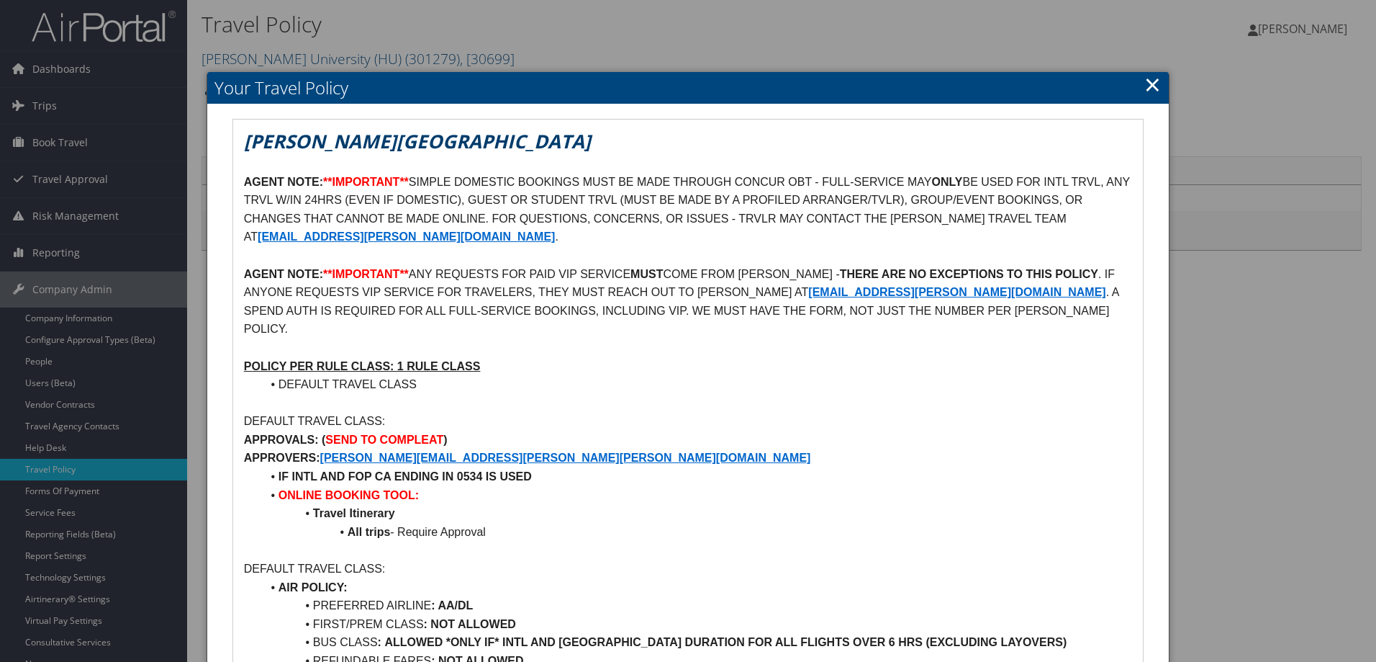 This screenshot has height=662, width=1376. Describe the element at coordinates (697, 384) in the screenshot. I see `li: DEFAULT TRAVEL CLASS` at that location.